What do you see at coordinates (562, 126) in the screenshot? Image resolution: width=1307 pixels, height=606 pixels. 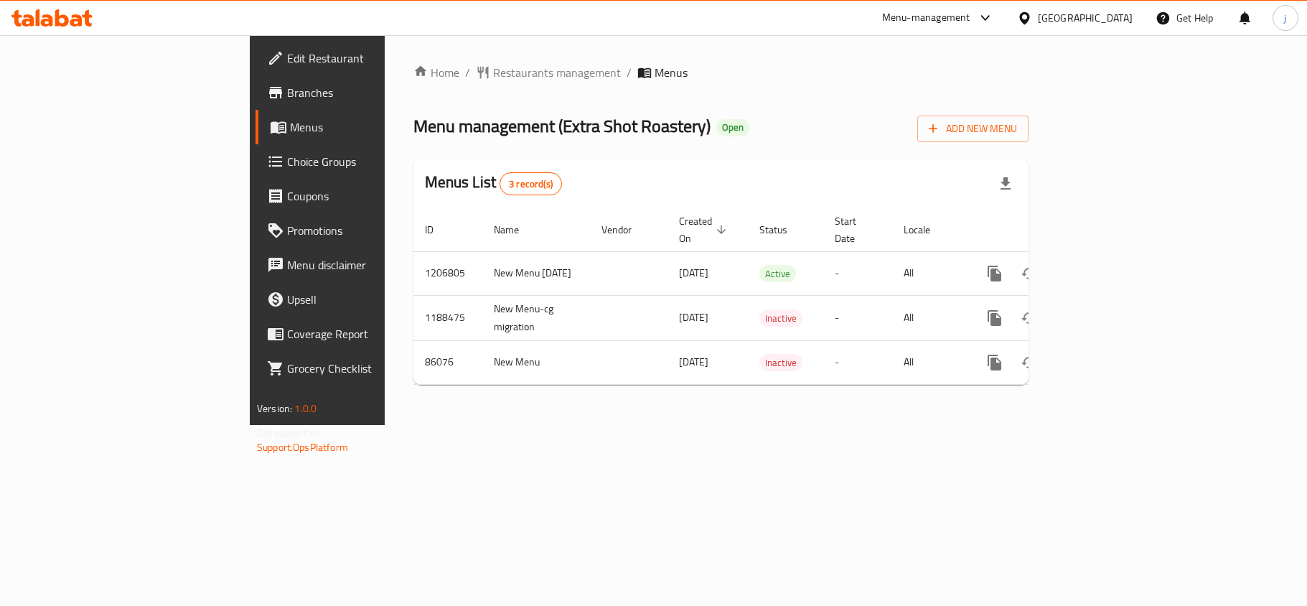 I see `span: Menu management ( Extra Shot Roastery )` at bounding box center [562, 126].